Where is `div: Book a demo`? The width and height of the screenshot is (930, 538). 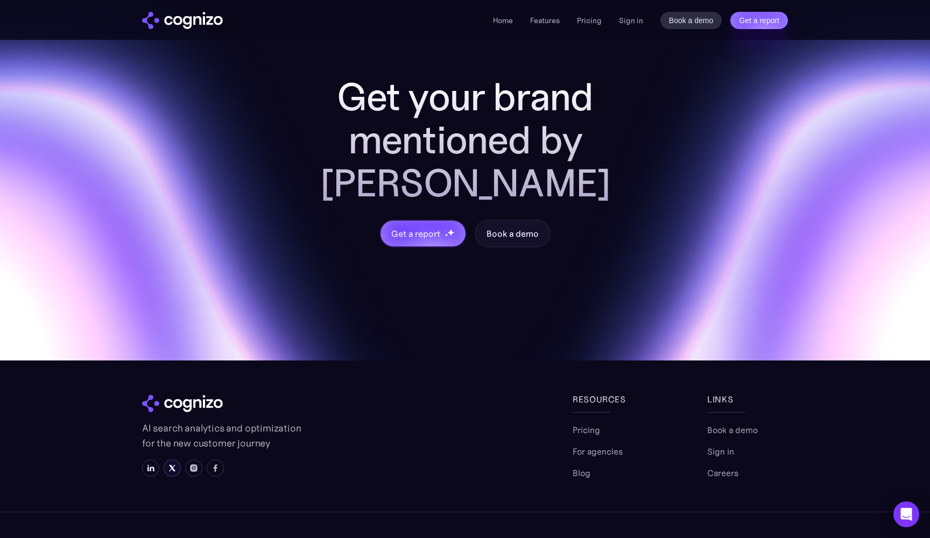 div: Book a demo is located at coordinates (512, 233).